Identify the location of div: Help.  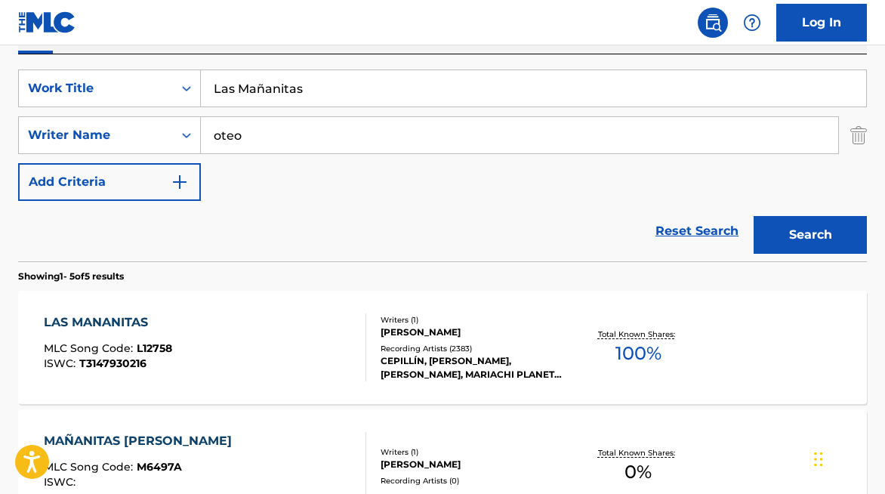
(752, 23).